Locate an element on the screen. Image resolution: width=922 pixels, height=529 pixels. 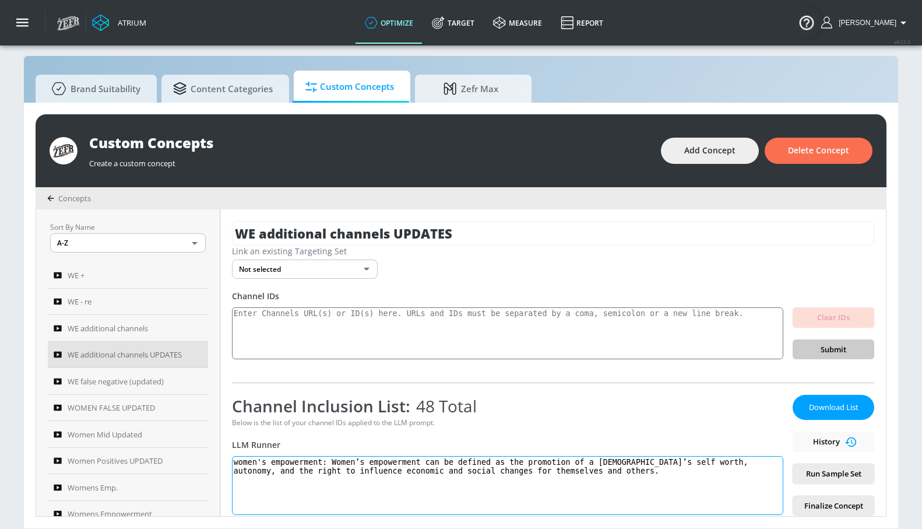
span: 48 Total is located at coordinates (443, 406).